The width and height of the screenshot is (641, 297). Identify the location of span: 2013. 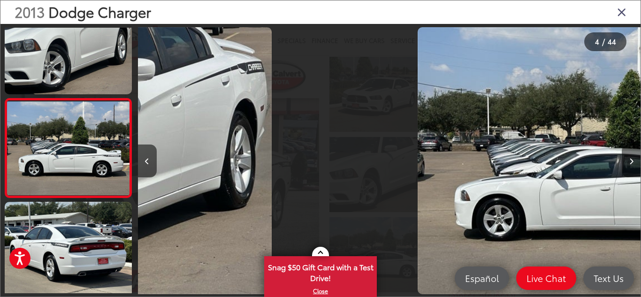
(30, 11).